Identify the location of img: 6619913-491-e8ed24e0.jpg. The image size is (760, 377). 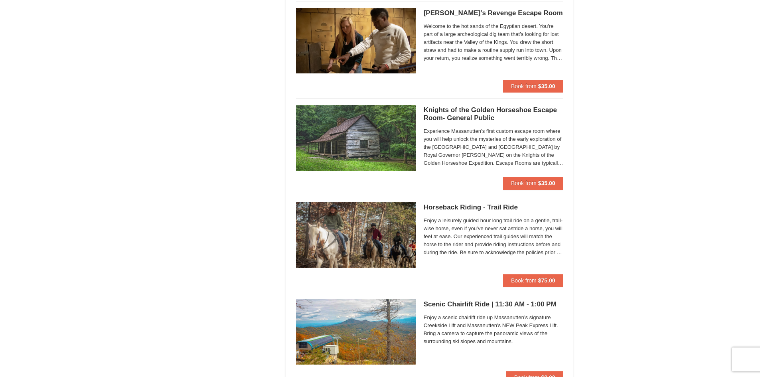
(356, 138).